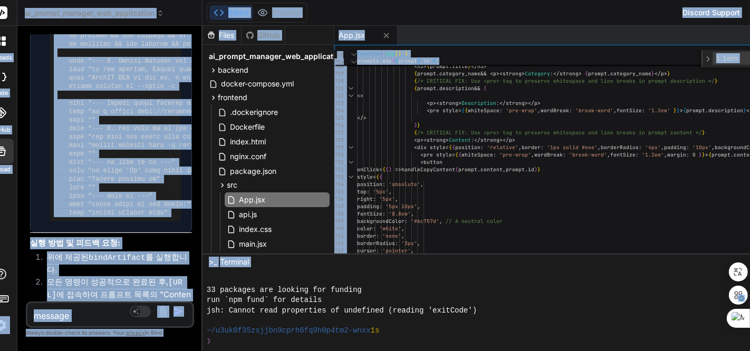  Describe the element at coordinates (248, 157) in the screenshot. I see `span: nginx.conf` at that location.